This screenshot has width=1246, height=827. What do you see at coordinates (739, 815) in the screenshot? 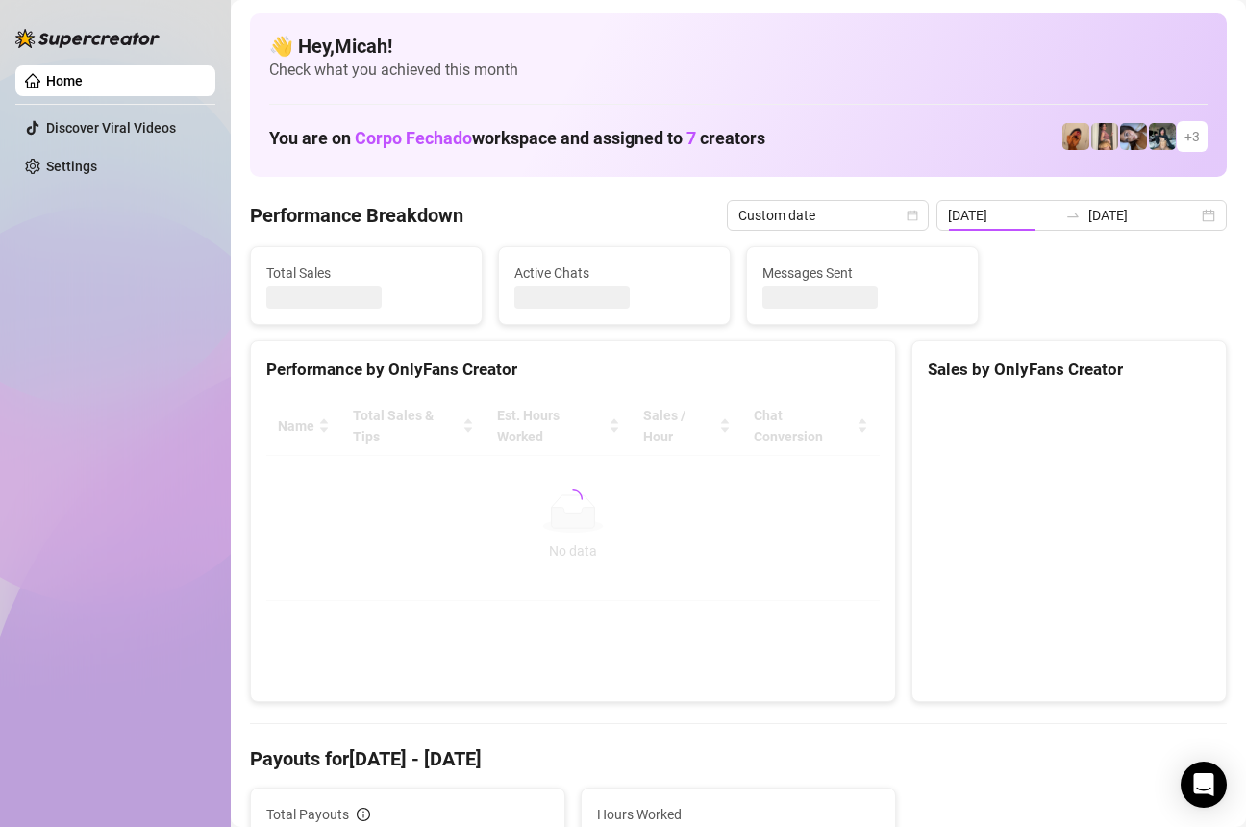
I see `span: Hours Worked` at bounding box center [739, 815].